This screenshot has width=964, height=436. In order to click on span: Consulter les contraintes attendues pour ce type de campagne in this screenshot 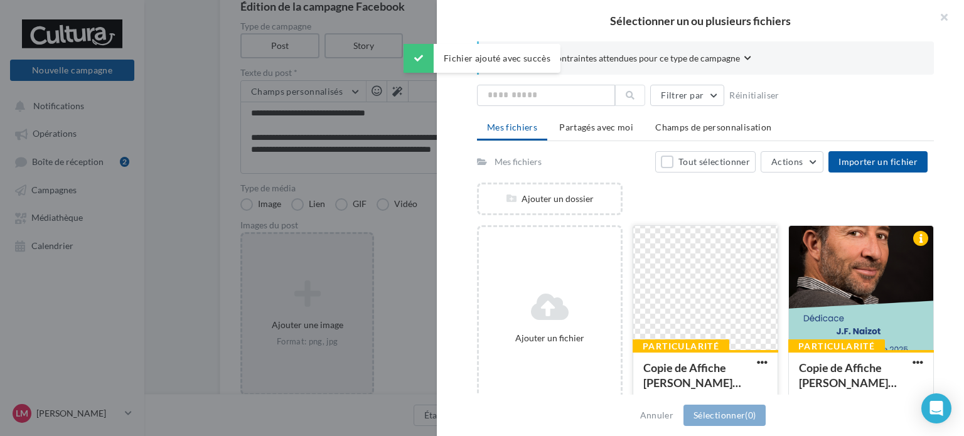, I will do `click(619, 58)`.